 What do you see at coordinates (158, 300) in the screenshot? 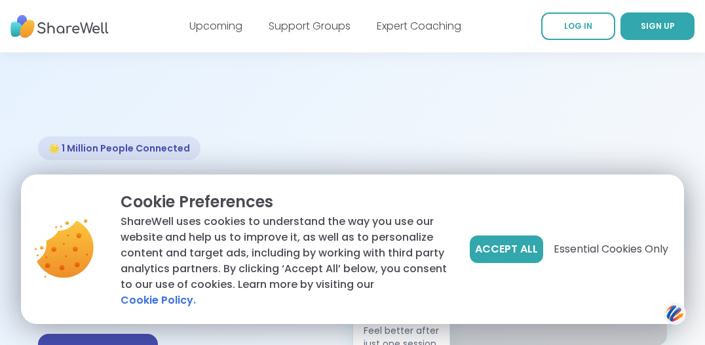
I see `a: Cookie Policy.` at bounding box center [158, 300].